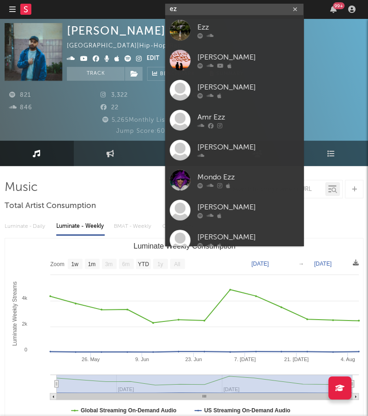 Image resolution: width=368 pixels, height=416 pixels. I want to click on span: 846, so click(21, 107).